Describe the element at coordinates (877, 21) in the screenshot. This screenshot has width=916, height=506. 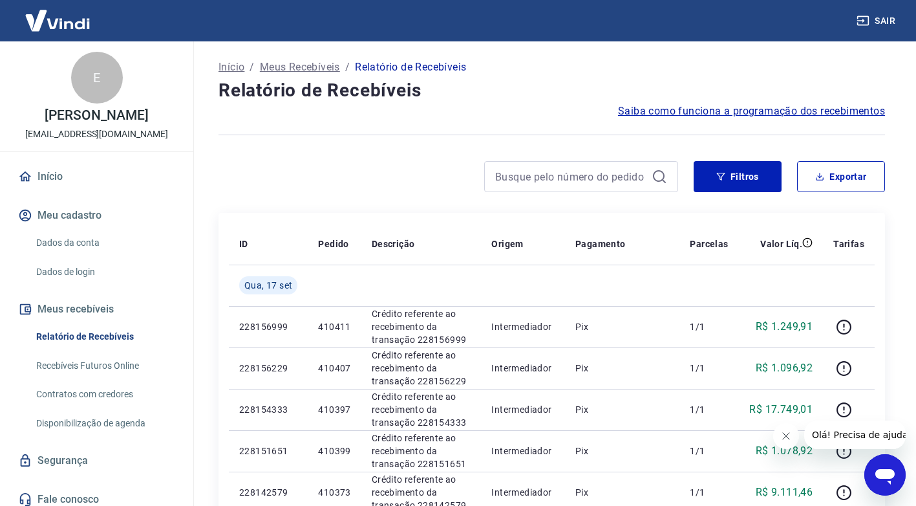
I see `button: Sair` at that location.